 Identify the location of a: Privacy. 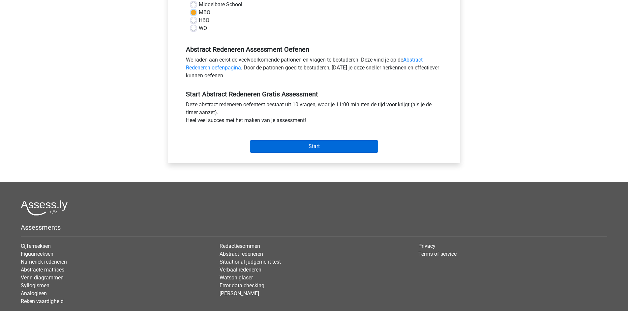
(427, 246).